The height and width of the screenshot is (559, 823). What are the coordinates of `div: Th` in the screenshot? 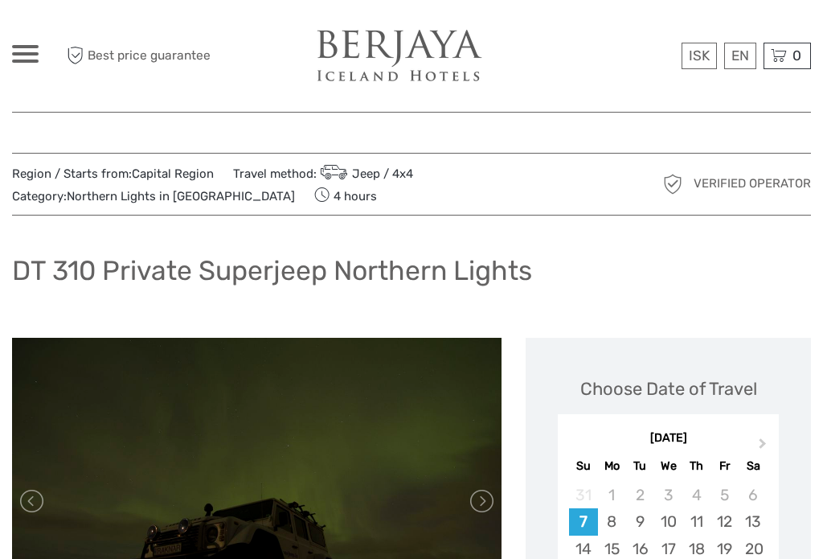 It's located at (696, 466).